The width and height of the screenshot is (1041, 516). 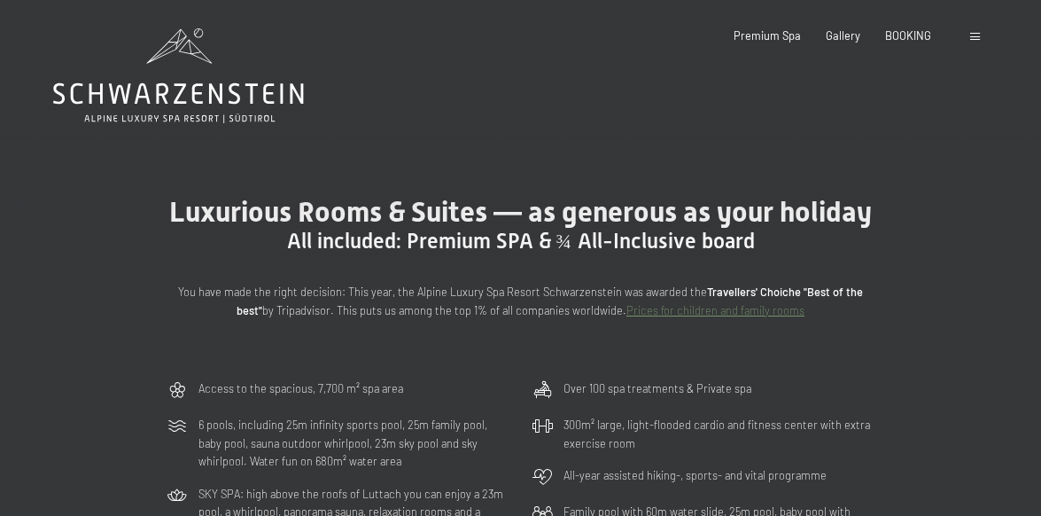 I want to click on p: All-year assisted hiking-, sports- and vital programme, so click(x=695, y=475).